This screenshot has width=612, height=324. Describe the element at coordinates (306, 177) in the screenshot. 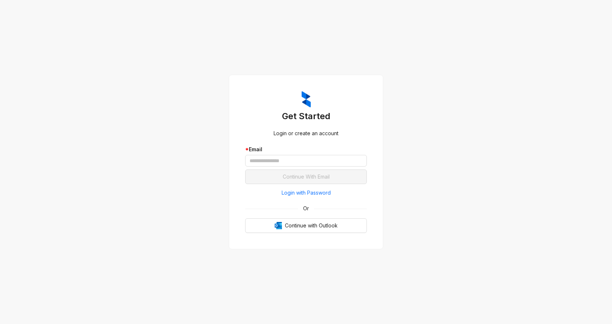

I see `button: Continue With Email` at that location.